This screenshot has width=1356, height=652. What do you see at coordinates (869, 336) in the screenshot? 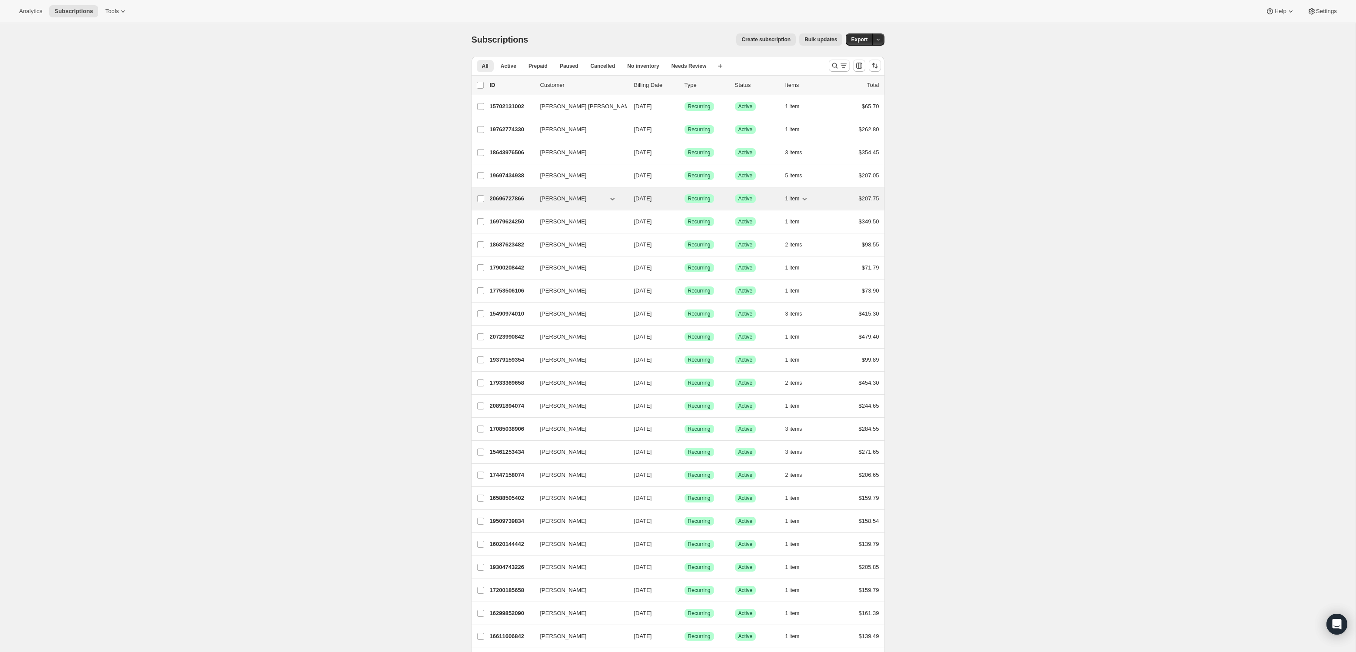
I see `span: $479.40` at bounding box center [869, 336].